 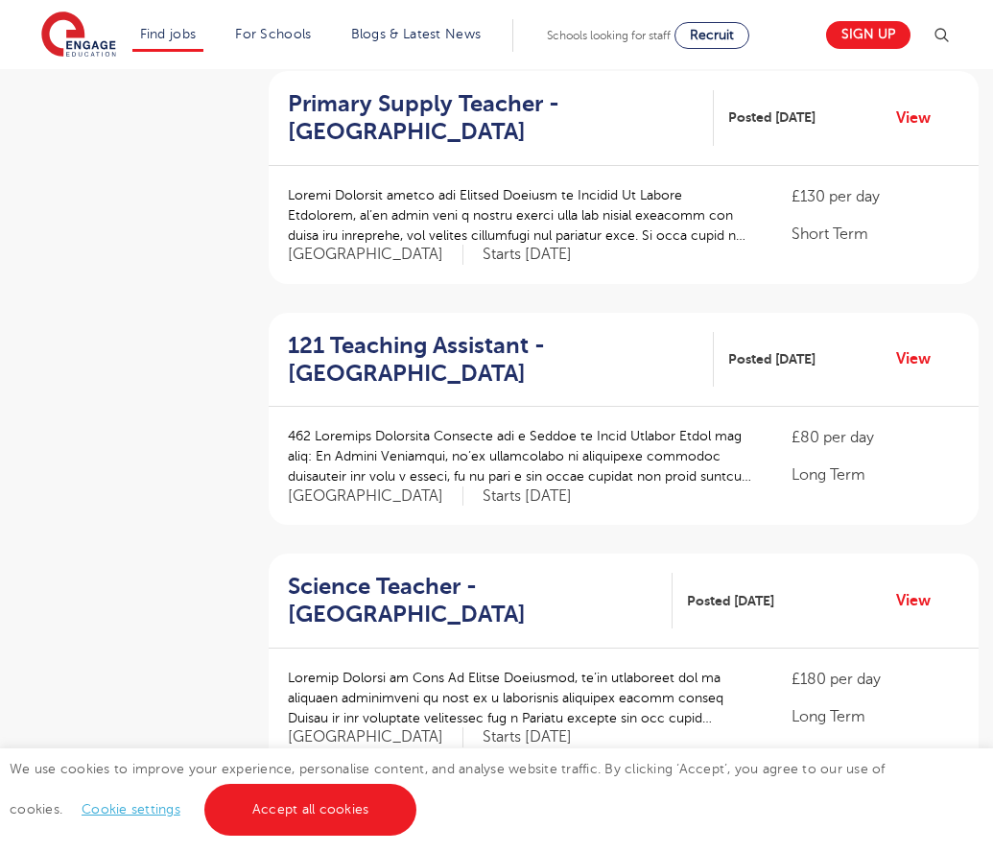 What do you see at coordinates (875, 234) in the screenshot?
I see `p: Short Term` at bounding box center [875, 234].